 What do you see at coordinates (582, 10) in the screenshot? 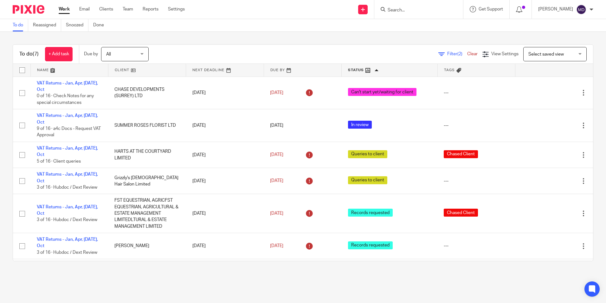
I see `img: svg%3E` at bounding box center [582, 10].